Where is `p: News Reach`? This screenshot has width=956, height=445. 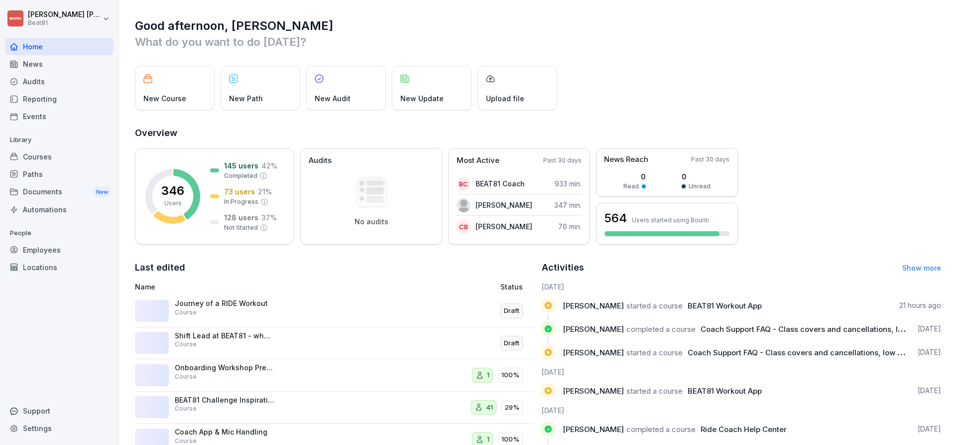 p: News Reach is located at coordinates (626, 159).